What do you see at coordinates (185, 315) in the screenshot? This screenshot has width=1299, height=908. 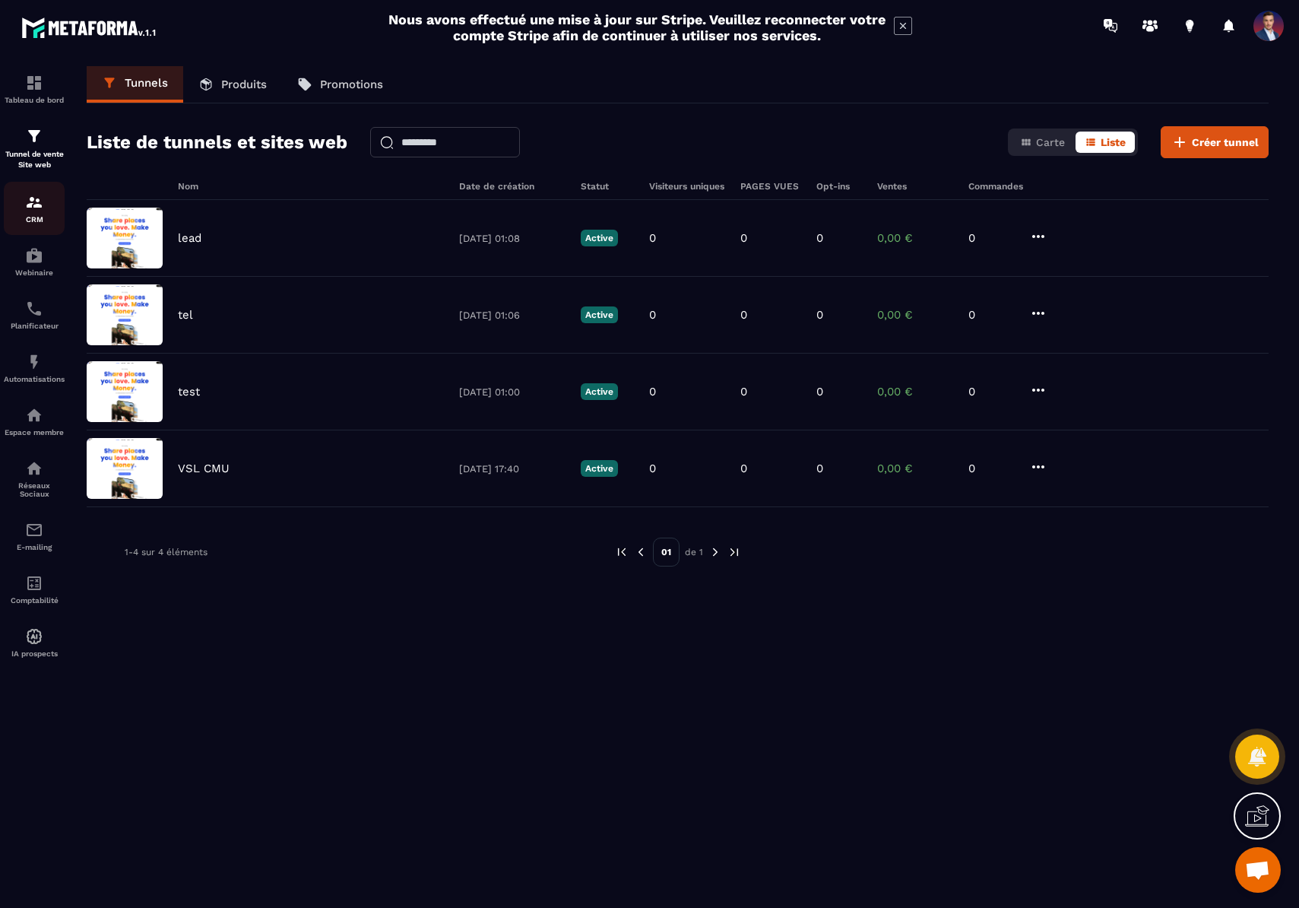 I see `p: tel` at bounding box center [185, 315].